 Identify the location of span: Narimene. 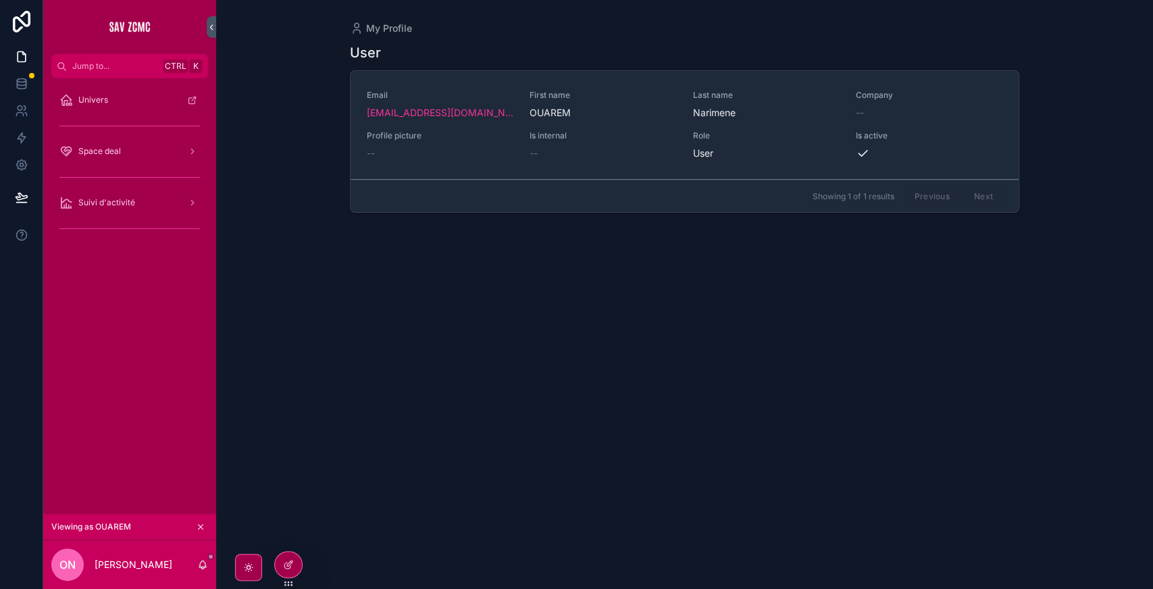
(766, 113).